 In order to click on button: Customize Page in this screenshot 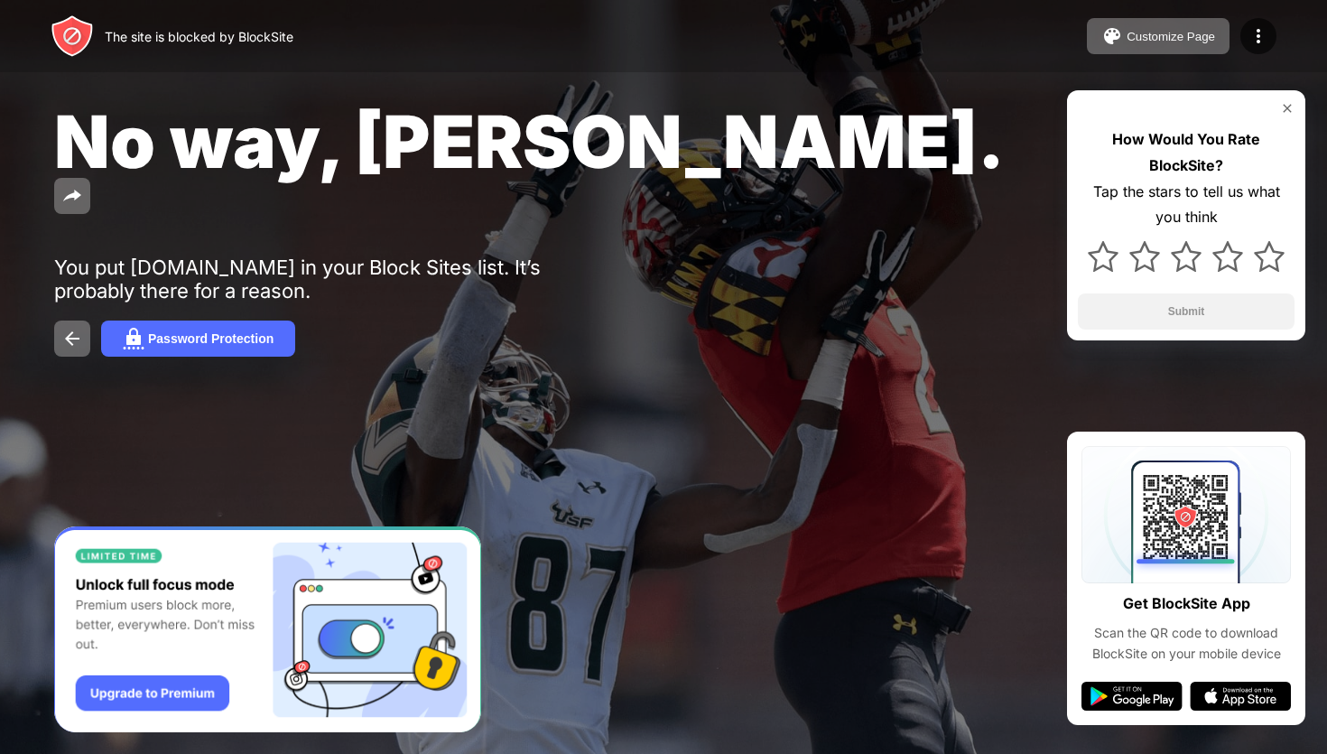, I will do `click(1158, 36)`.